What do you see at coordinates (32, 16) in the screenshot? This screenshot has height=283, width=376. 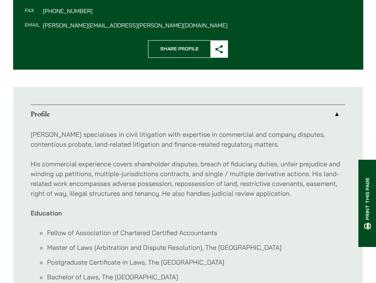 I see `dt: Fax` at bounding box center [32, 16].